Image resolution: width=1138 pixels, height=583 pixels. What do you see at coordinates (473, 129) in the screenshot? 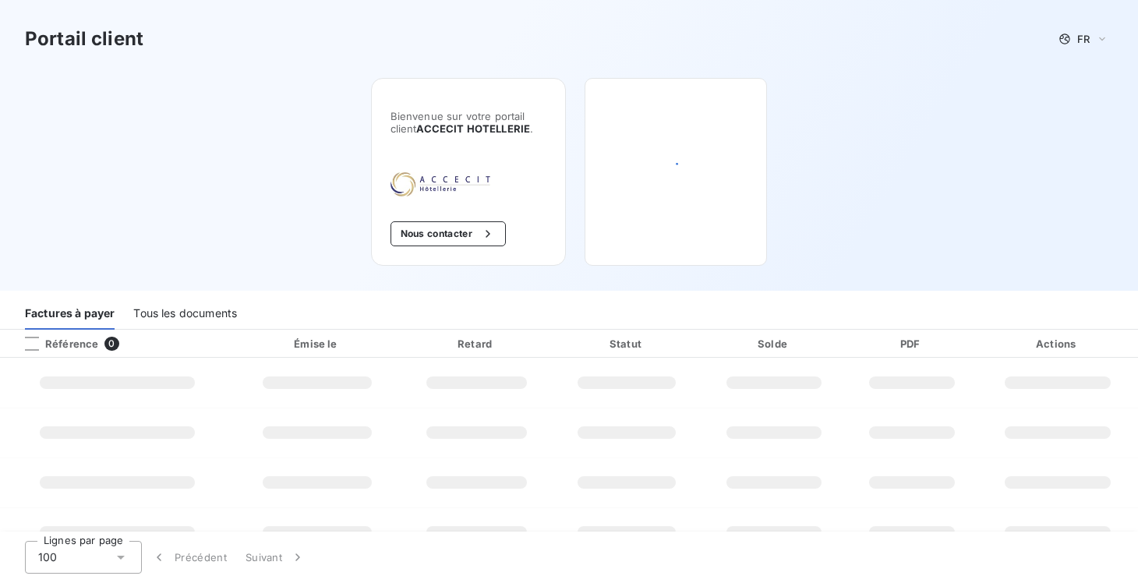
I see `span: ACCECIT HOTELLERIE` at bounding box center [473, 129].